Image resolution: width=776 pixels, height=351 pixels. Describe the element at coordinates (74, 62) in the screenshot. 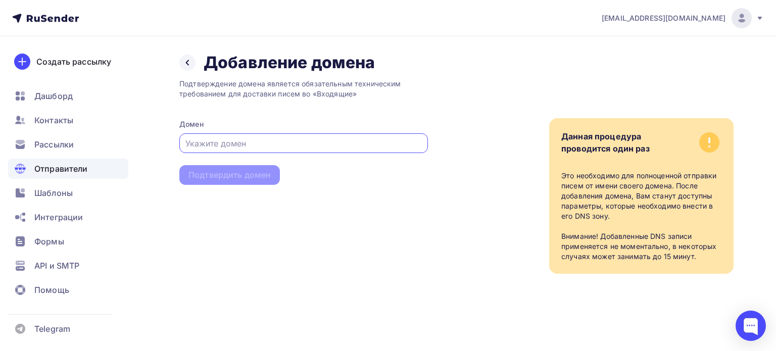

I see `div: Создать рассылку` at that location.